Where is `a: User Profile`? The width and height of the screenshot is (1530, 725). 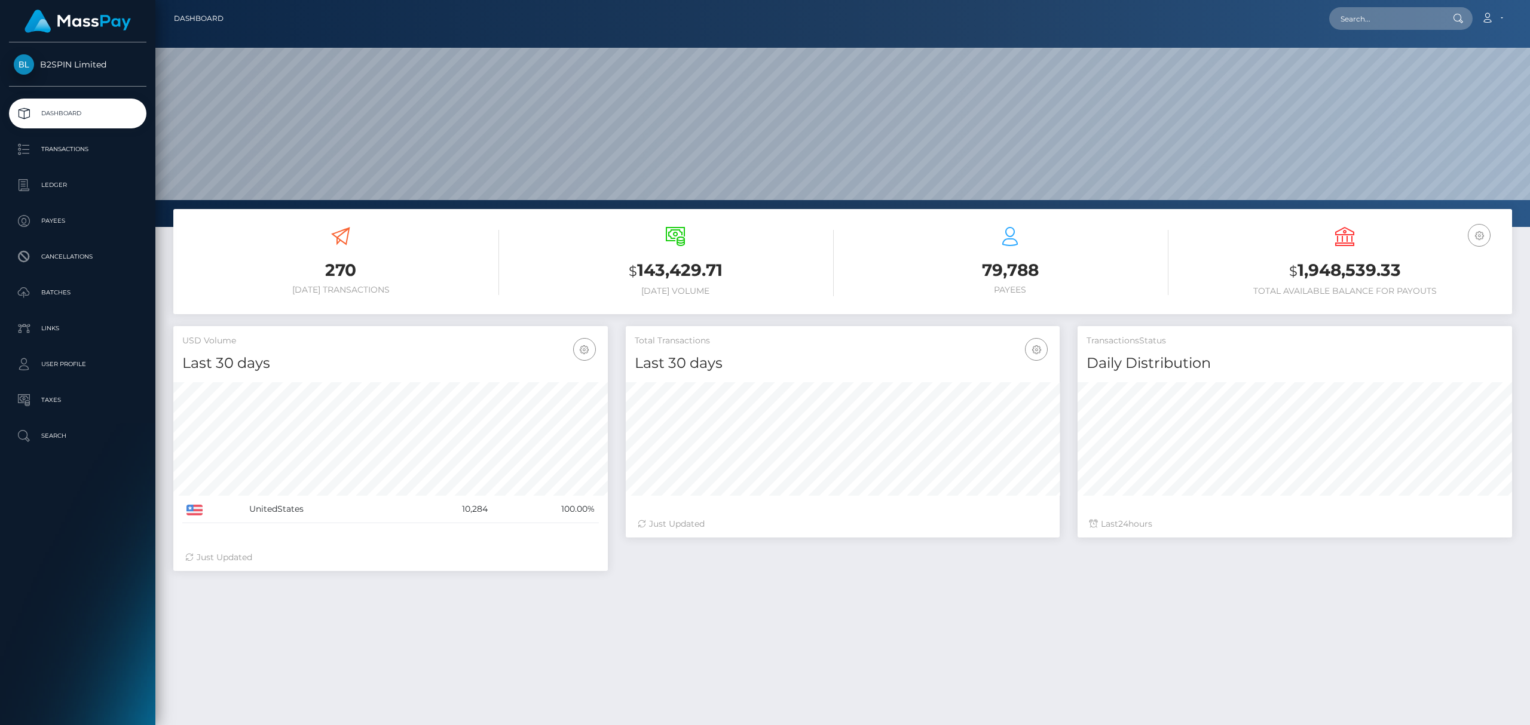
a: User Profile is located at coordinates (78, 364).